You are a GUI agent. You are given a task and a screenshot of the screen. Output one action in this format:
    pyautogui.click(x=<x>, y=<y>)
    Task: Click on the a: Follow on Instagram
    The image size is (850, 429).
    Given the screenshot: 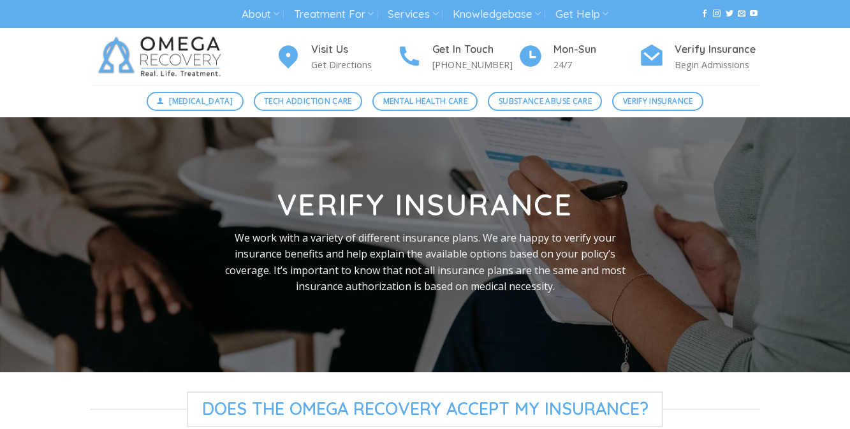 What is the action you would take?
    pyautogui.click(x=717, y=14)
    